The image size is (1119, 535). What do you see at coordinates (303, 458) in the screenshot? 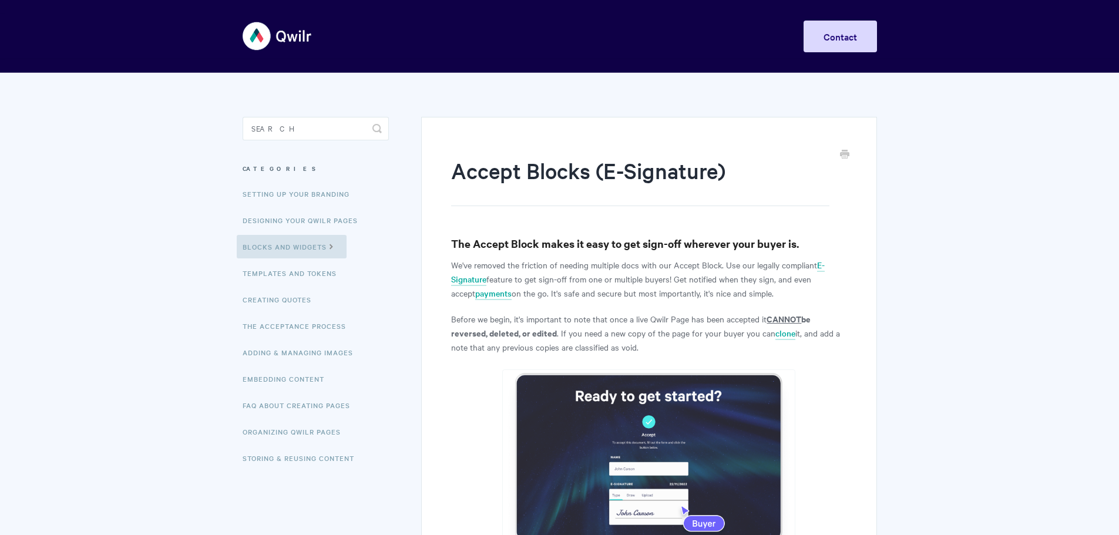
I see `a: Storing & Reusing Content` at bounding box center [303, 458].